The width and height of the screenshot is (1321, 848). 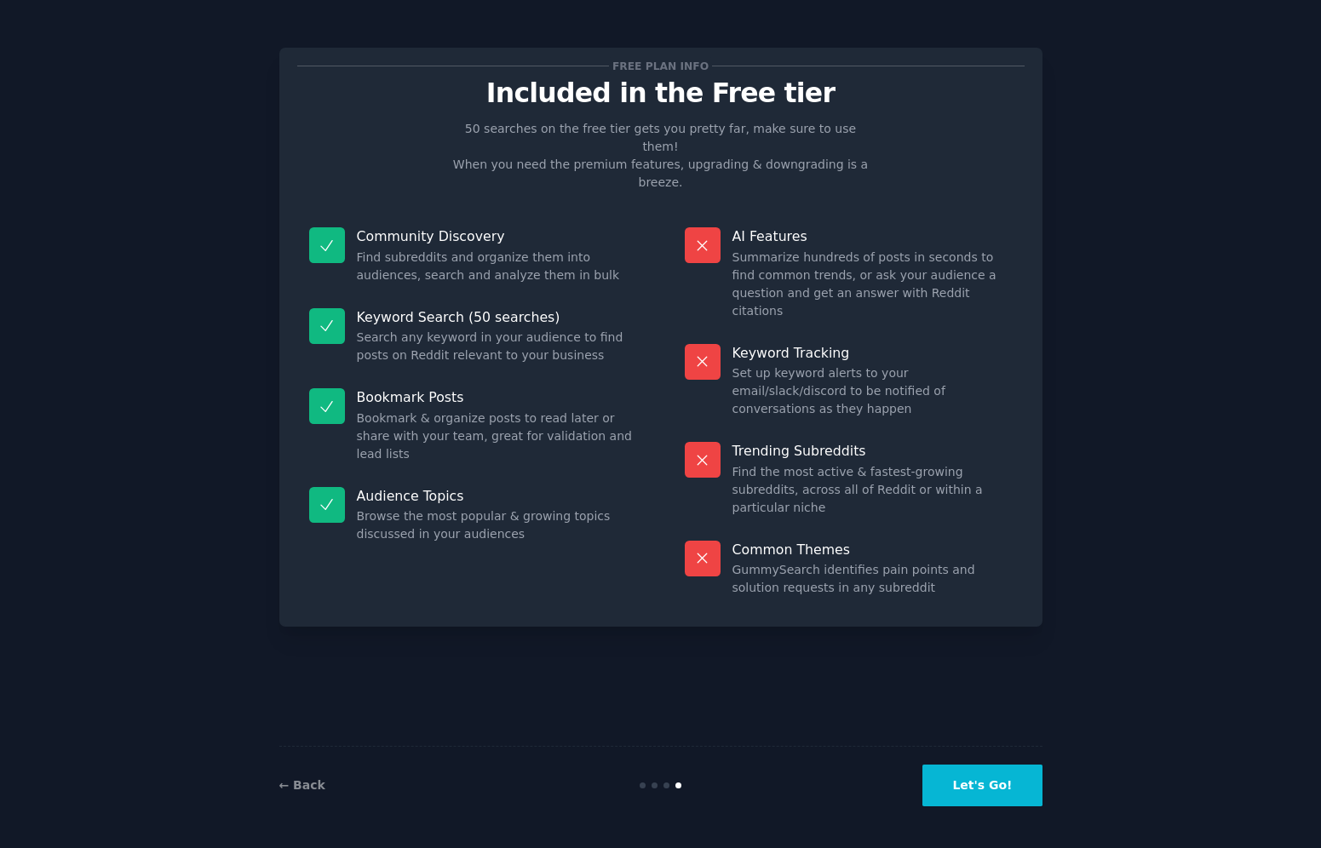 I want to click on span: Free plan info, so click(x=660, y=66).